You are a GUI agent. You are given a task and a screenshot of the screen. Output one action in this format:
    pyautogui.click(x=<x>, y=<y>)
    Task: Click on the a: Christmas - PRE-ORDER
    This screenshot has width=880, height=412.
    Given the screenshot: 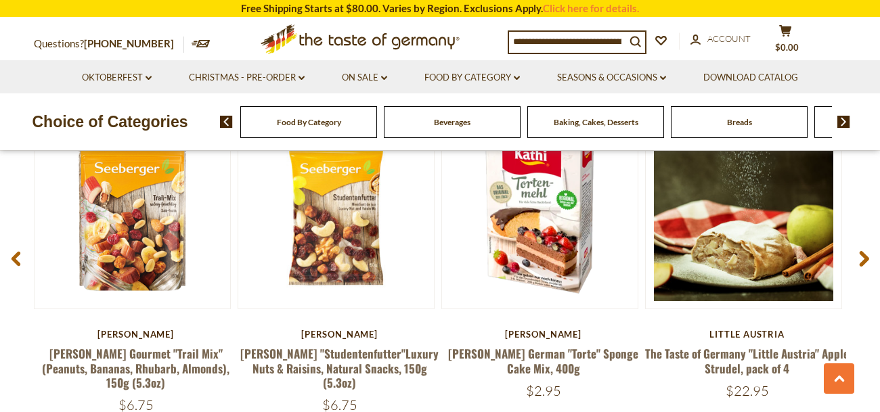 What is the action you would take?
    pyautogui.click(x=246, y=78)
    